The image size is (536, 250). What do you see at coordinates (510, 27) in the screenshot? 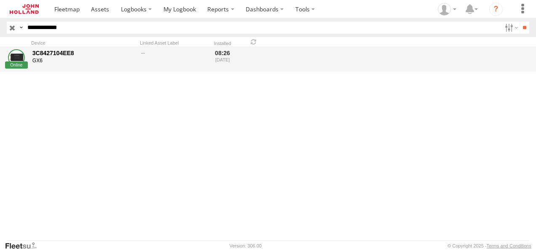
I see `label: Search Filter Options` at bounding box center [510, 27].